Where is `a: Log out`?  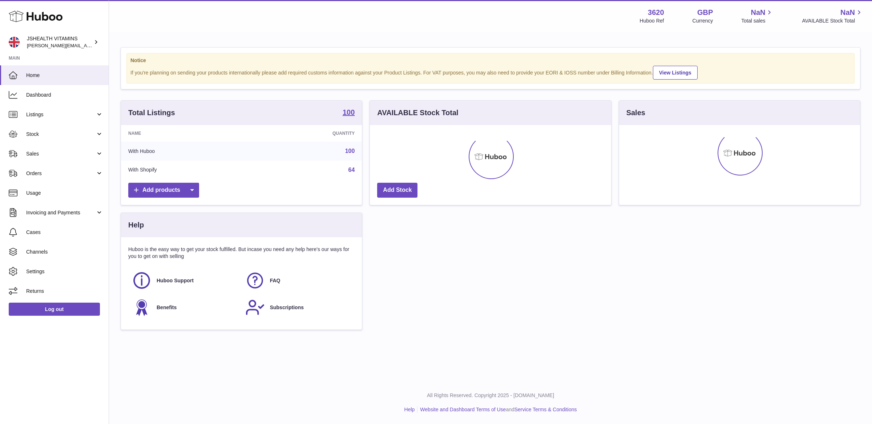 a: Log out is located at coordinates (54, 309).